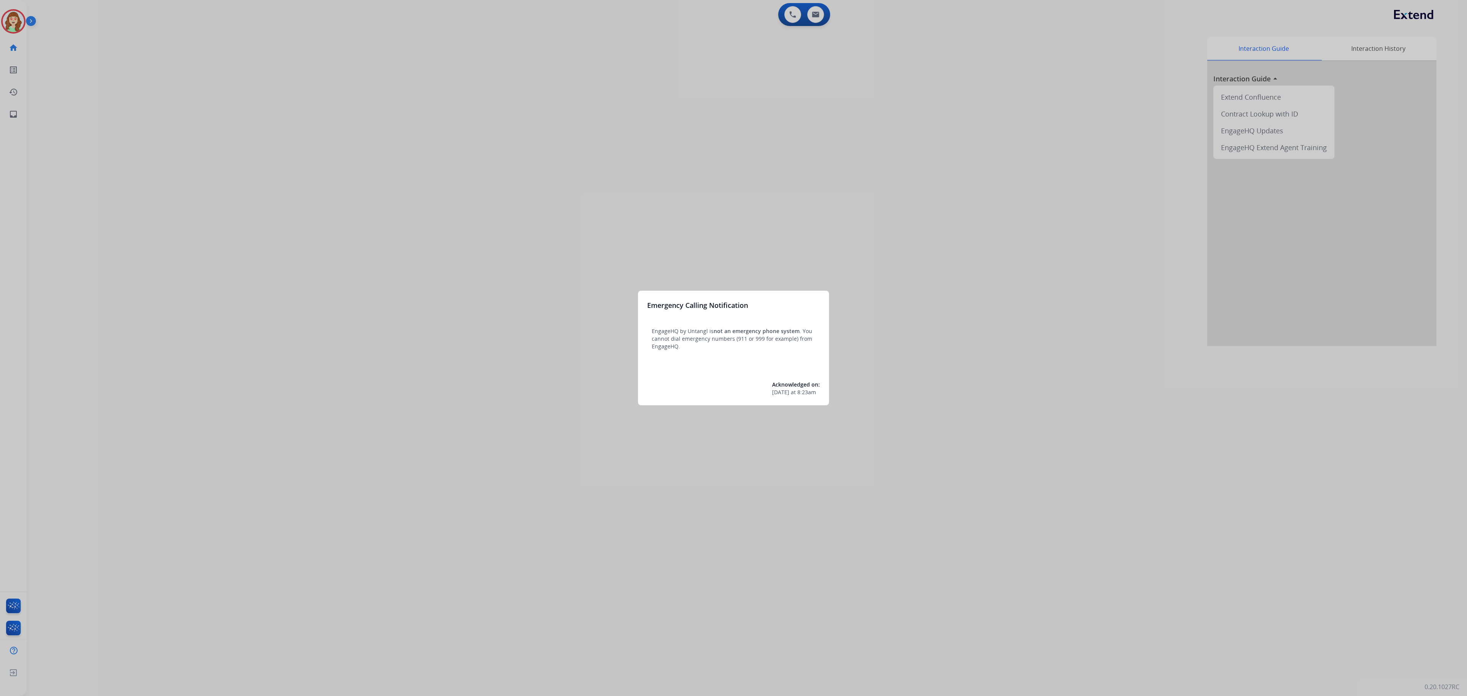 This screenshot has width=1467, height=696. I want to click on span: not an emergency phone system, so click(756, 331).